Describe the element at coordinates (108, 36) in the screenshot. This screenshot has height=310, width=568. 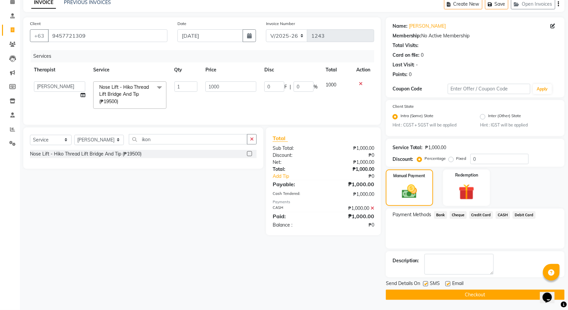
I see `input: Search by Name/Mobile/Email/Code` at that location.